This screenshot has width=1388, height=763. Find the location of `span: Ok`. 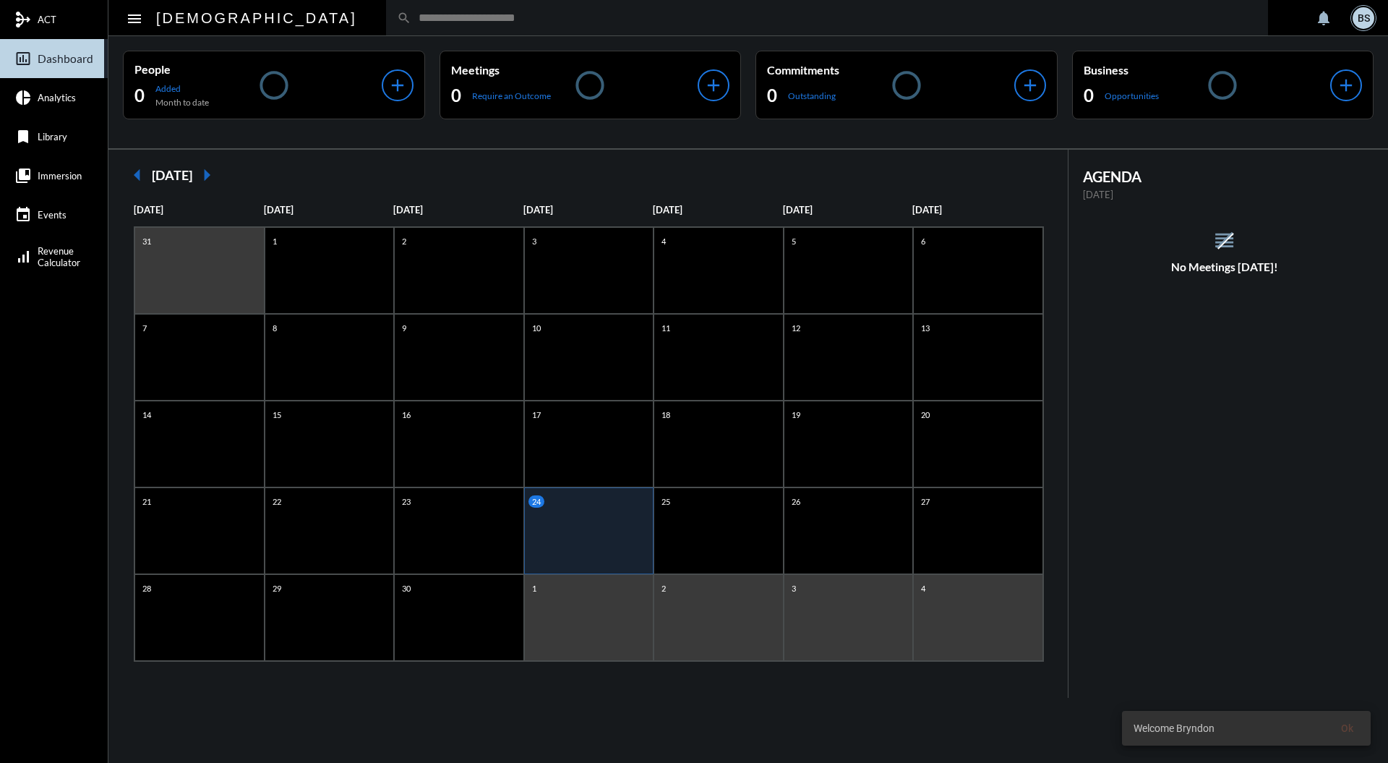

span: Ok is located at coordinates (1347, 728).